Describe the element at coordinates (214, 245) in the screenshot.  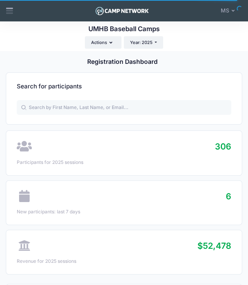
I see `span: $52,478` at that location.